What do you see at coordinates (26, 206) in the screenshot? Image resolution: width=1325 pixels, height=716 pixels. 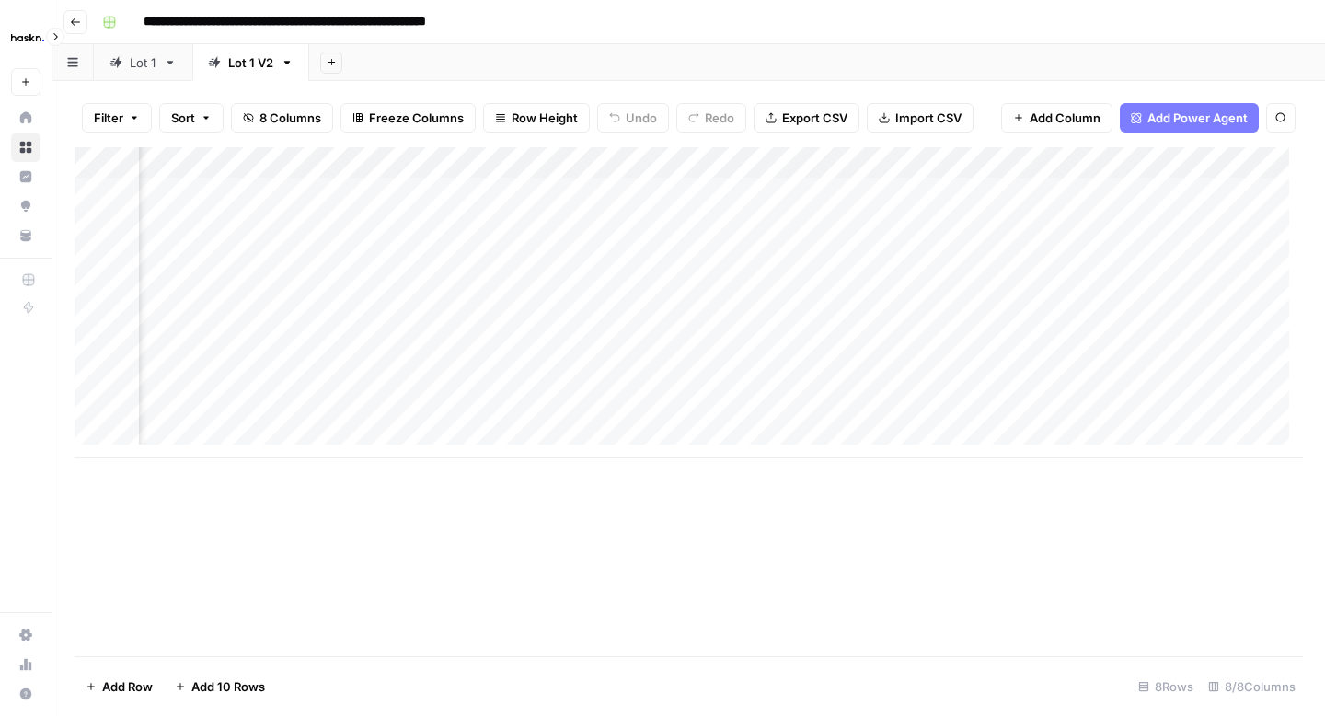 I see `a: Opportunities` at bounding box center [26, 206].